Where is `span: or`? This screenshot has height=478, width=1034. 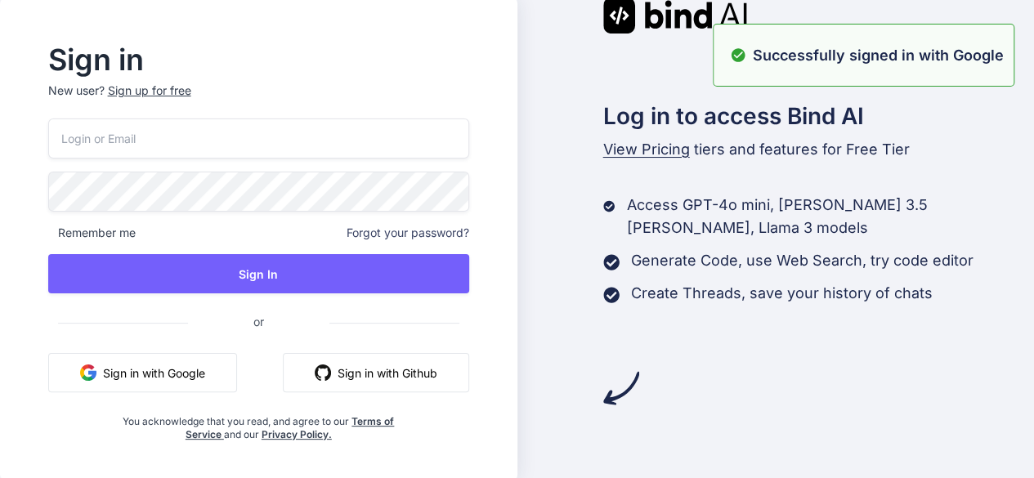
span: or is located at coordinates (258, 321).